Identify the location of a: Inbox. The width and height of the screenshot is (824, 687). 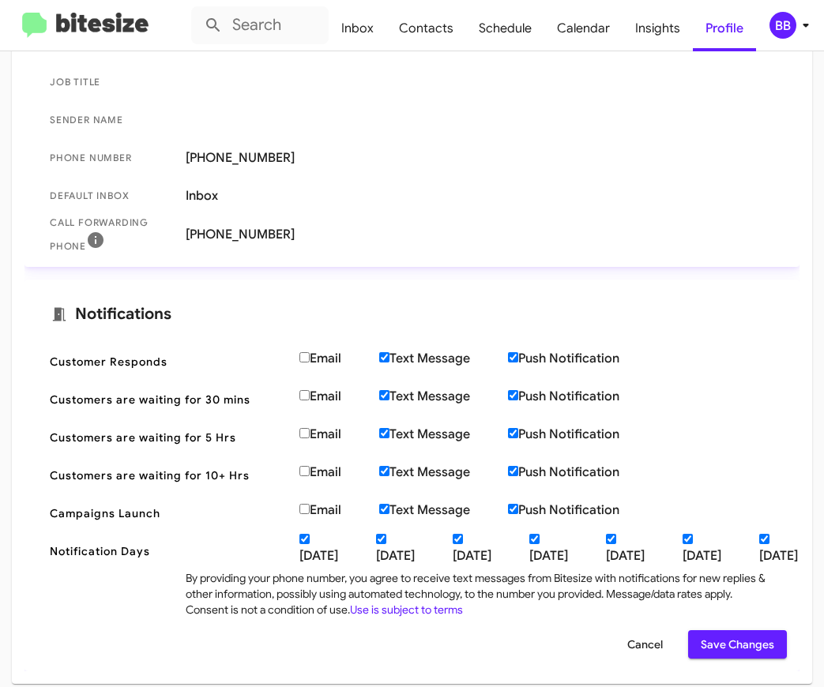
(357, 28).